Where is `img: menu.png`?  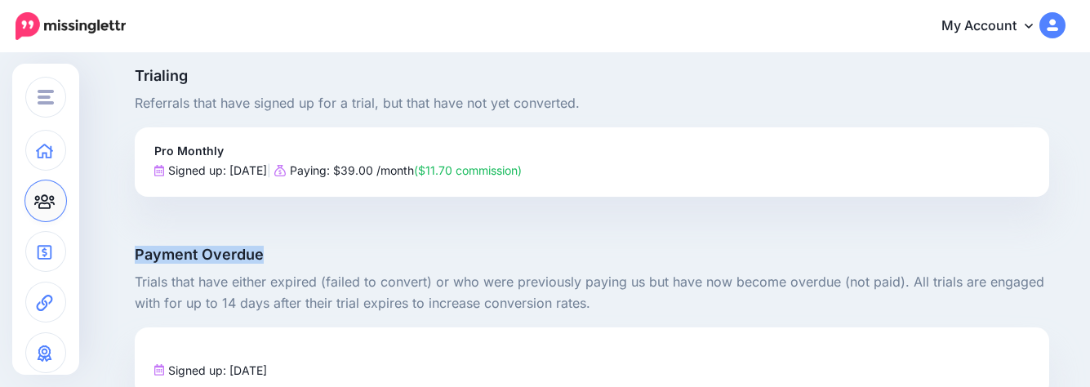 img: menu.png is located at coordinates (46, 97).